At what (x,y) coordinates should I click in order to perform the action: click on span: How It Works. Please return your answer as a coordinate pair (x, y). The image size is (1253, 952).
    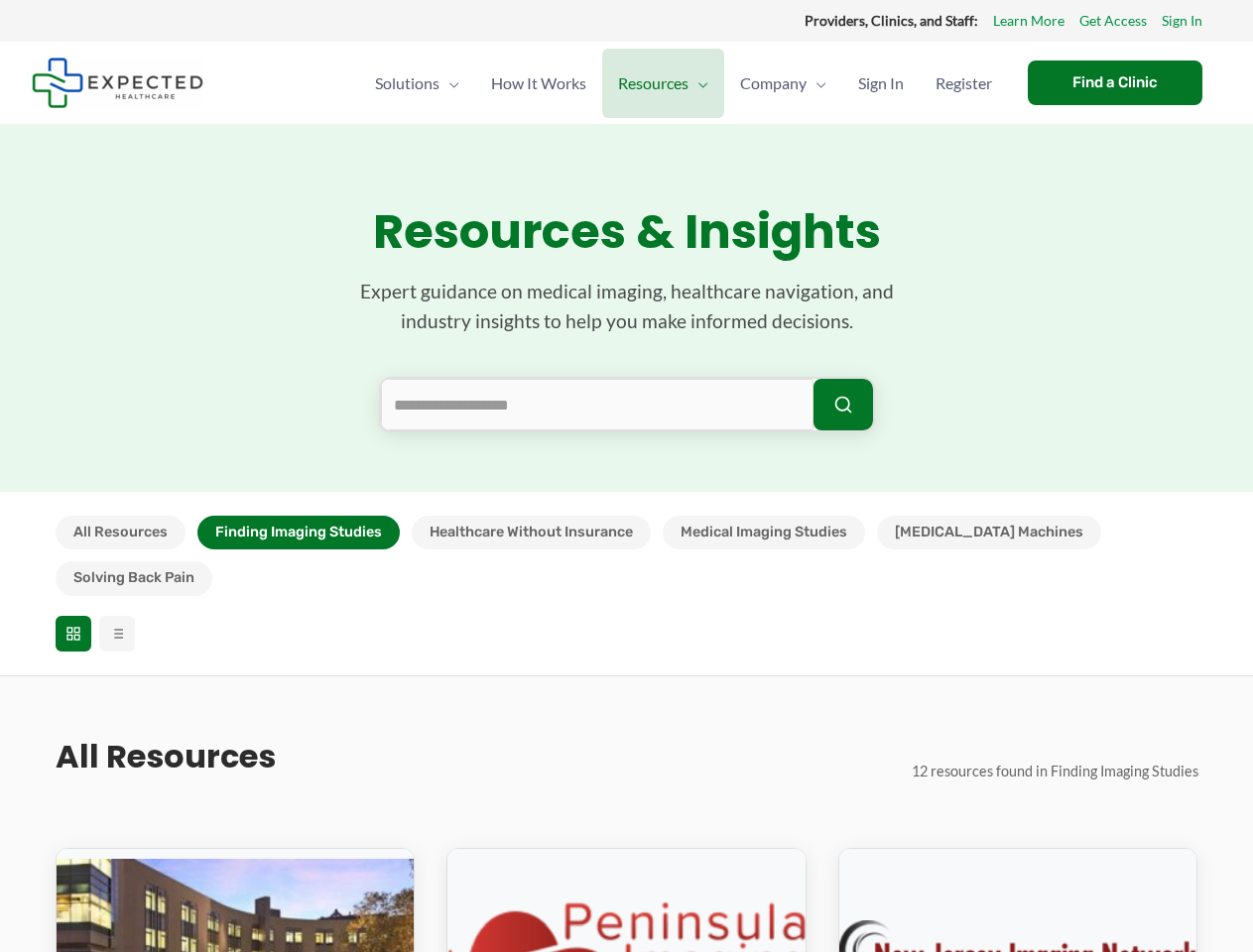
    Looking at the image, I should click on (539, 83).